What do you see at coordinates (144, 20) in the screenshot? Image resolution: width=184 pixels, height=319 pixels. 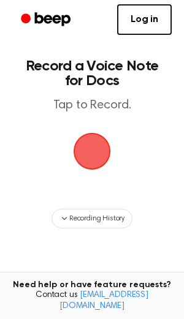 I see `a: Log in` at bounding box center [144, 20].